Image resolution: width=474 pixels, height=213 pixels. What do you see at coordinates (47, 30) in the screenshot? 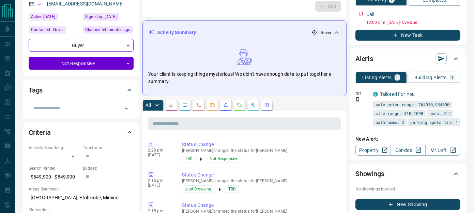
I see `span: Contacted - Never` at bounding box center [47, 30].